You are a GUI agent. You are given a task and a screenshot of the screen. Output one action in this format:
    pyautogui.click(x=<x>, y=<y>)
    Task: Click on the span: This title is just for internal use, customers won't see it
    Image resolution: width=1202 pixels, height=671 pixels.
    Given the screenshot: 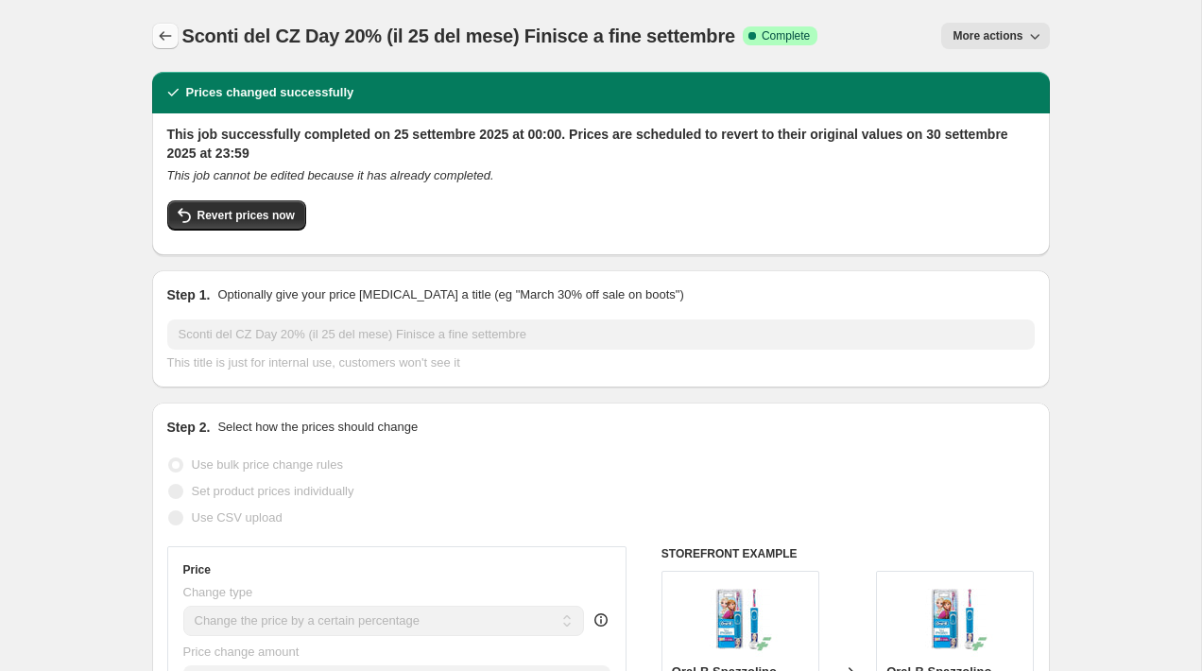 What is the action you would take?
    pyautogui.click(x=314, y=362)
    